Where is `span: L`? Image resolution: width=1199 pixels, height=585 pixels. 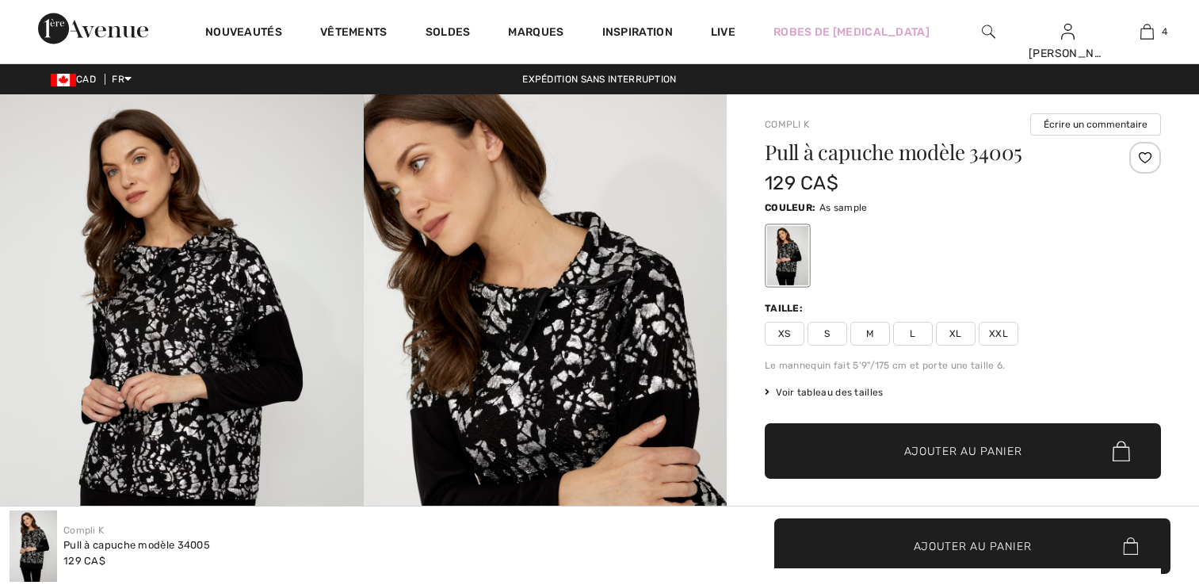 span: L is located at coordinates (913, 334).